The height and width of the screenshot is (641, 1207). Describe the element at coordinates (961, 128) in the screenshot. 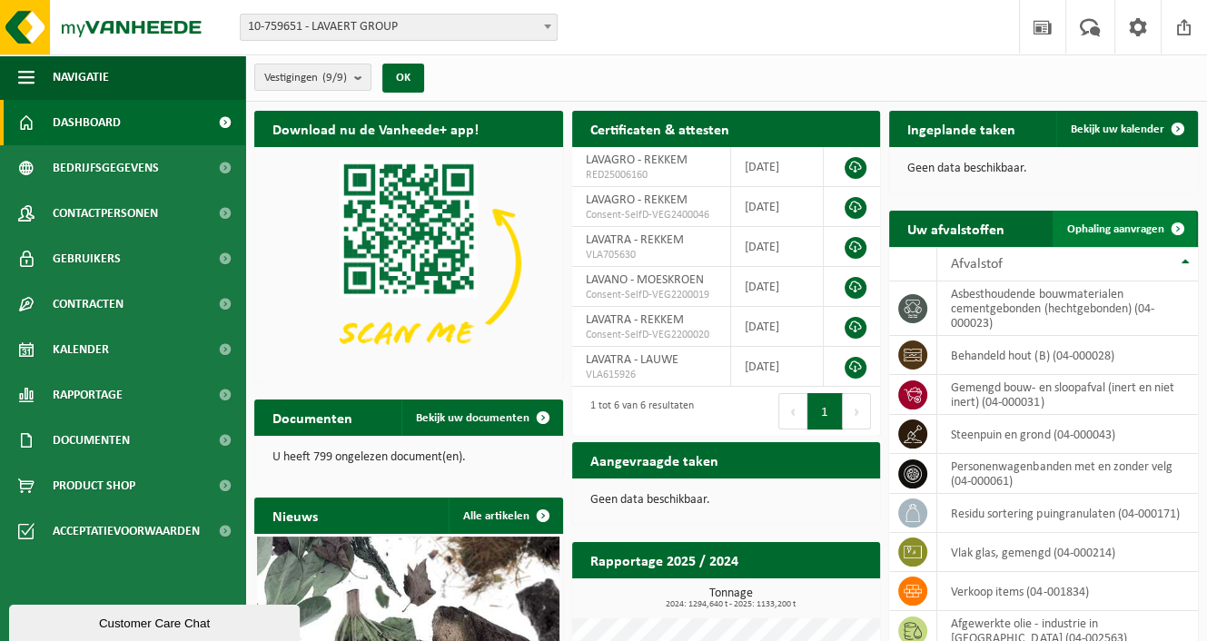

I see `h2: Ingeplande taken` at that location.